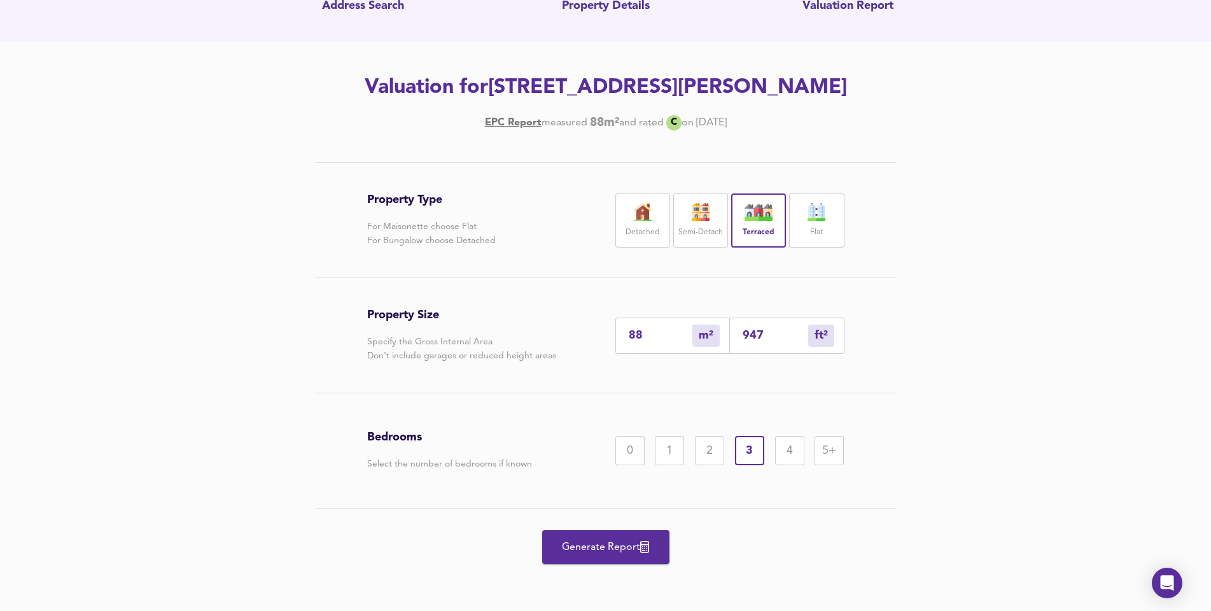 This screenshot has width=1211, height=611. Describe the element at coordinates (461, 349) in the screenshot. I see `p: Specify the Gross Internal Area Don't include garages or reduced height areas` at that location.